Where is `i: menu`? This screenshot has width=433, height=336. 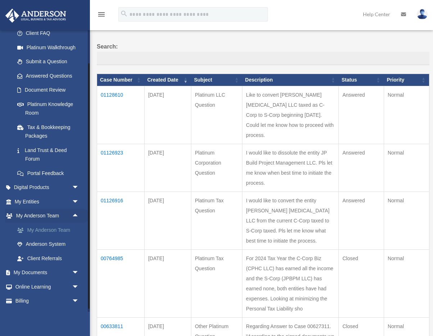 i: menu is located at coordinates (101, 14).